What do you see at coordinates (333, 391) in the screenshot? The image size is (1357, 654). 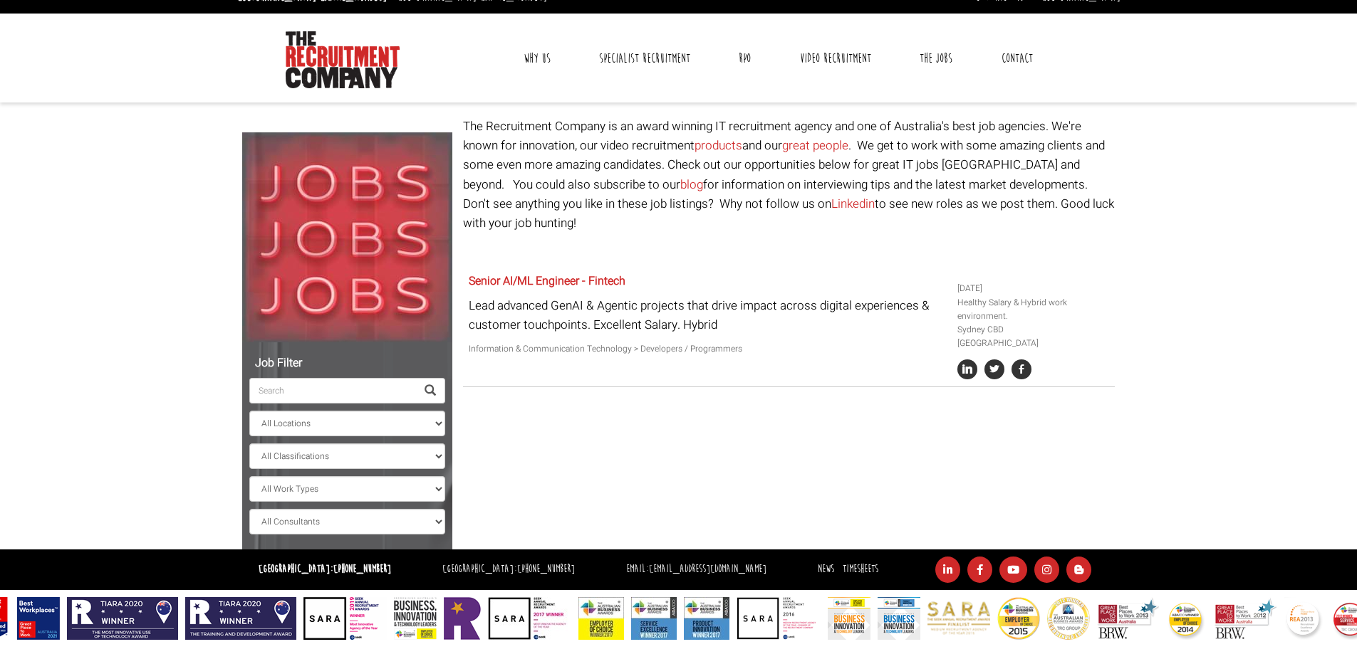 I see `input: Search` at bounding box center [333, 391].